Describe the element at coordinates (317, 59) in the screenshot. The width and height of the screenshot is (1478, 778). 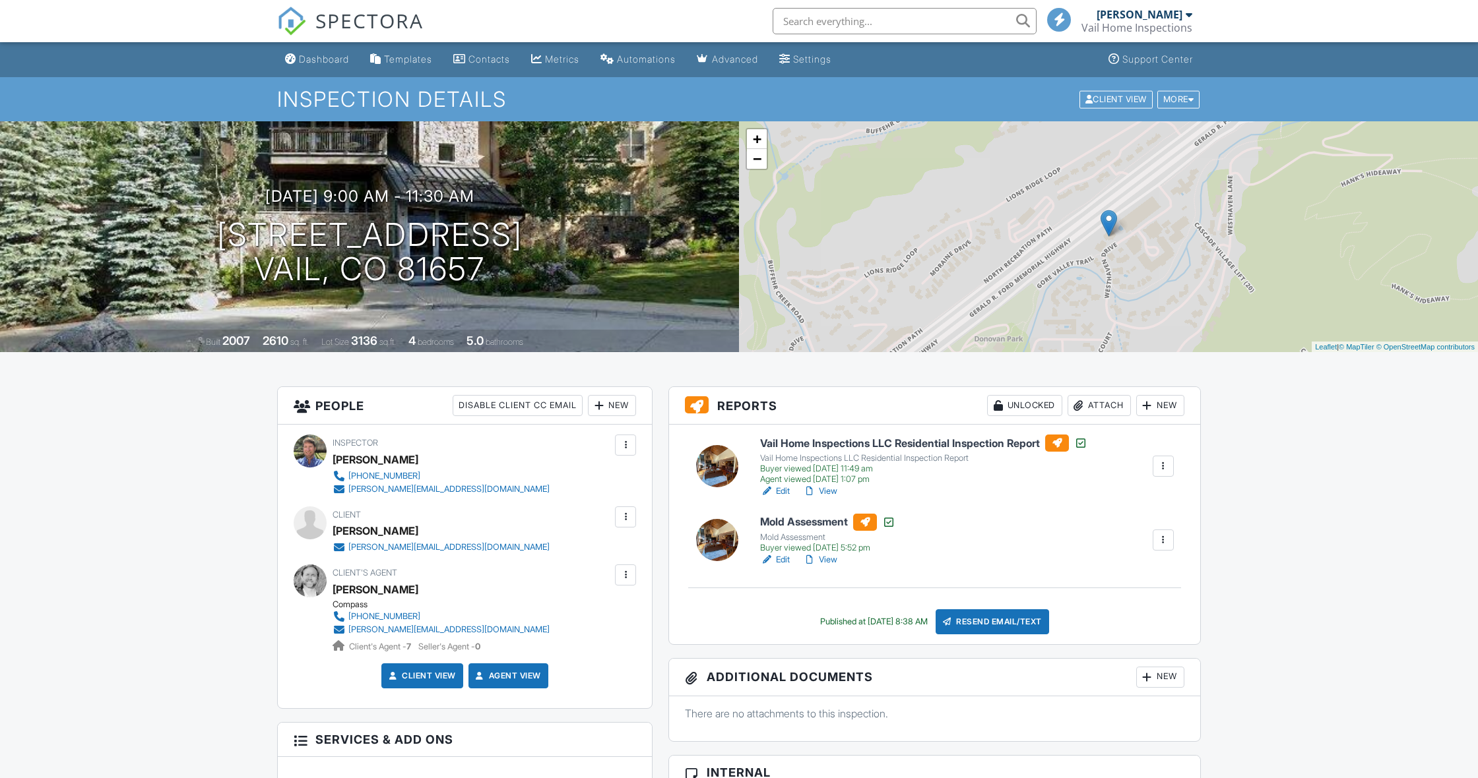
I see `a: Dashboard` at that location.